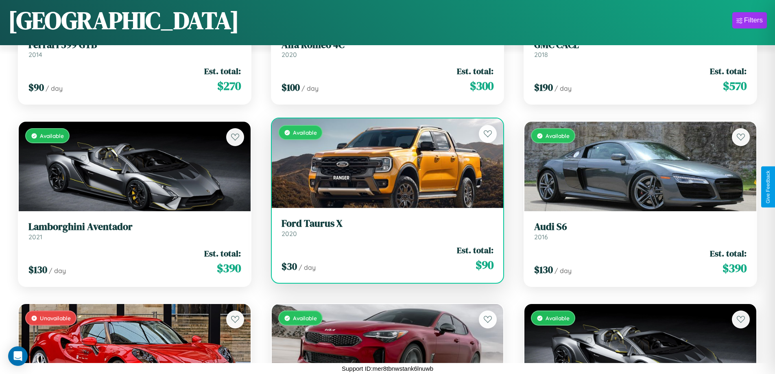 This screenshot has height=374, width=775. Describe the element at coordinates (544, 87) in the screenshot. I see `span: $ 190` at that location.